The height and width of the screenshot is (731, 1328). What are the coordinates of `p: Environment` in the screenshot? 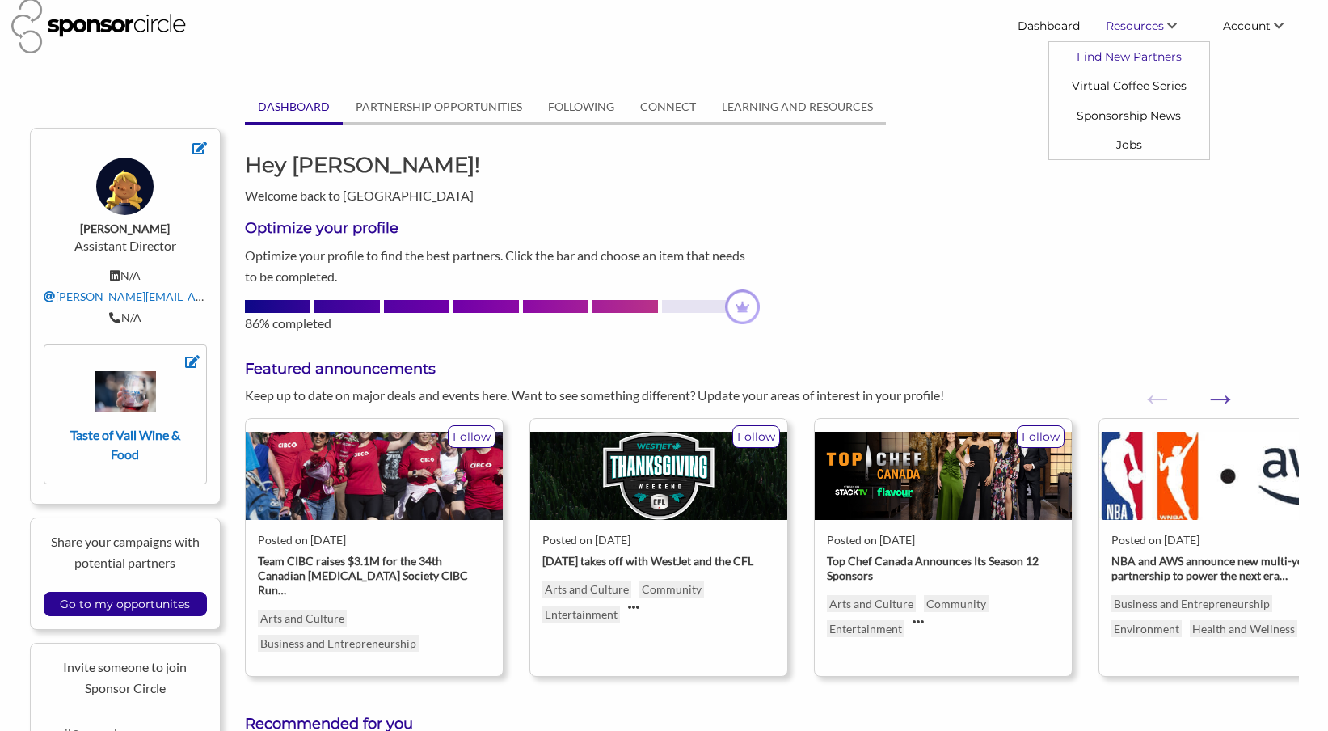 It's located at (1146, 628).